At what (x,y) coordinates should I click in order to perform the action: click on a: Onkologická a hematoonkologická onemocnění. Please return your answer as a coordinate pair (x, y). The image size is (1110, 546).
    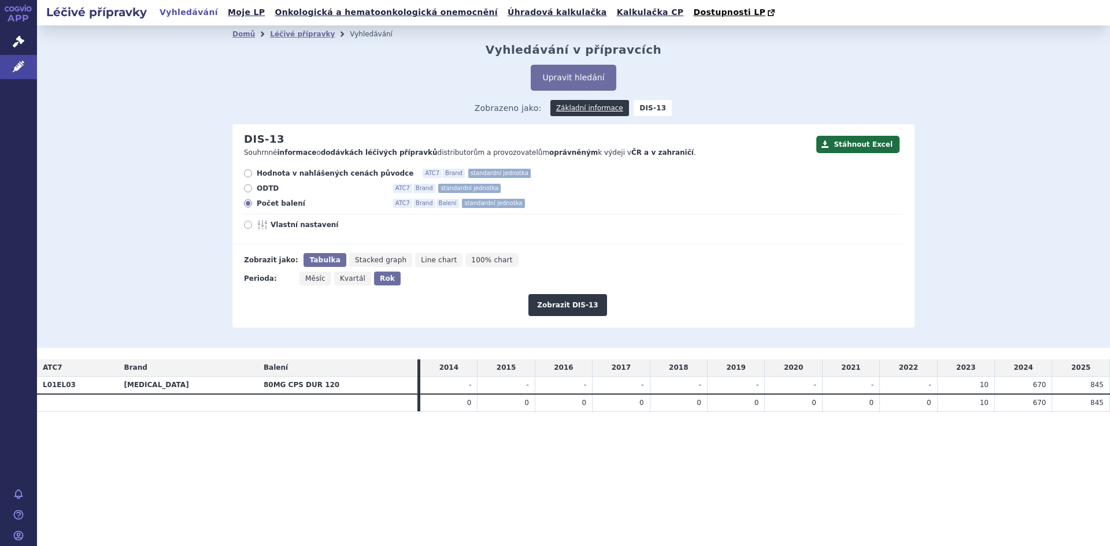
    Looking at the image, I should click on (386, 12).